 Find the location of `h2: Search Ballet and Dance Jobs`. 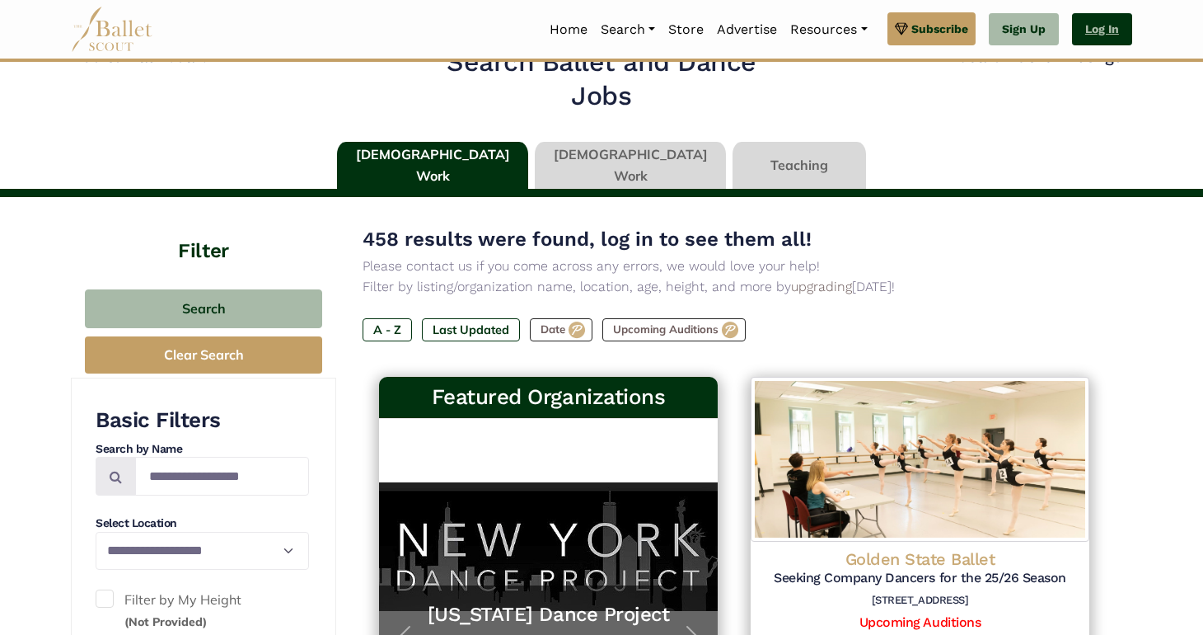

h2: Search Ballet and Dance Jobs is located at coordinates (602, 79).